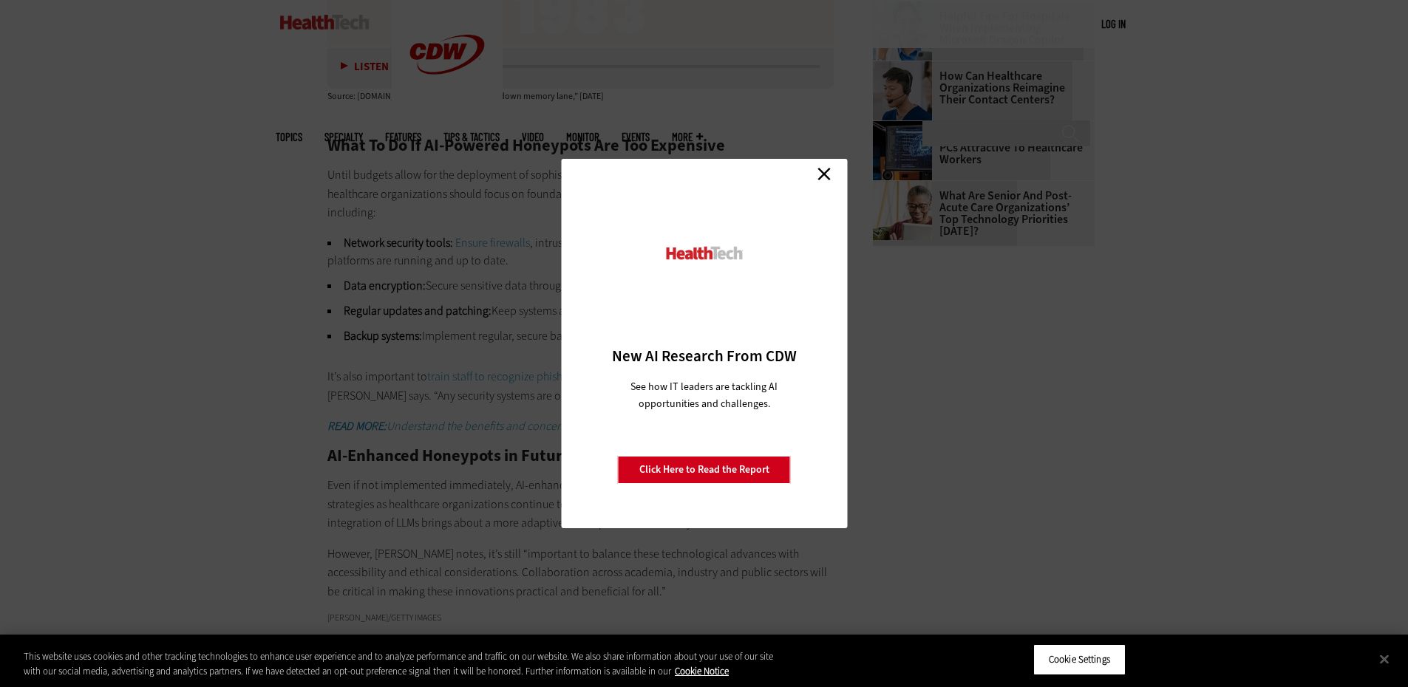 Image resolution: width=1408 pixels, height=687 pixels. I want to click on p: See how IT leaders are tackling AI opportunities and challenges., so click(704, 395).